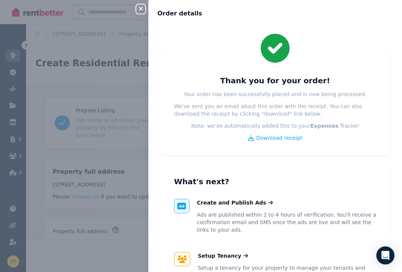 This screenshot has width=402, height=272. Describe the element at coordinates (219, 256) in the screenshot. I see `span: Setup Tenancy` at that location.